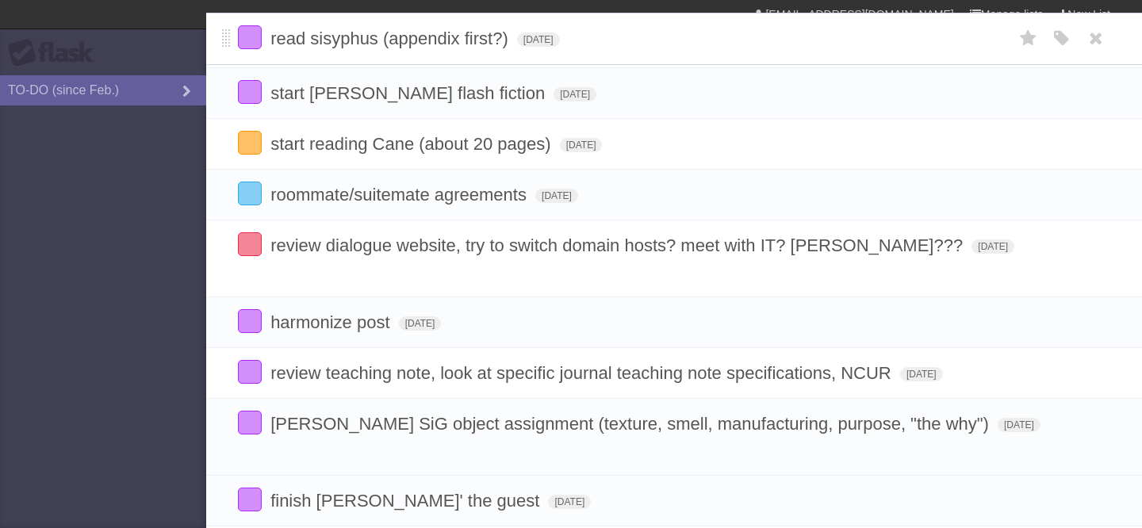 Image resolution: width=1142 pixels, height=528 pixels. What do you see at coordinates (331, 322) in the screenshot?
I see `span: harmonize post` at bounding box center [331, 322].